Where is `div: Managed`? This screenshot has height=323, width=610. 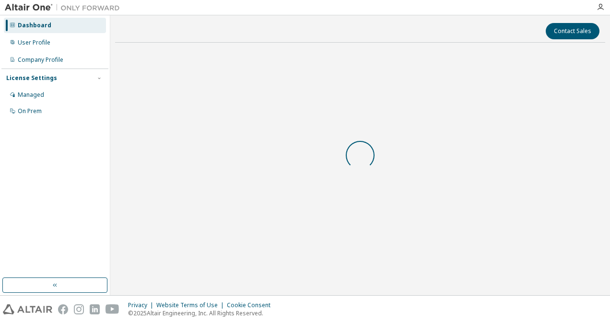 div: Managed is located at coordinates (31, 95).